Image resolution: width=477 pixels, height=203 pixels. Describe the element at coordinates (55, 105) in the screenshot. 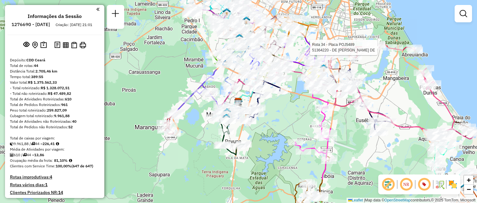

I see `div: Total de Pedidos Roteirizados:` at that location.